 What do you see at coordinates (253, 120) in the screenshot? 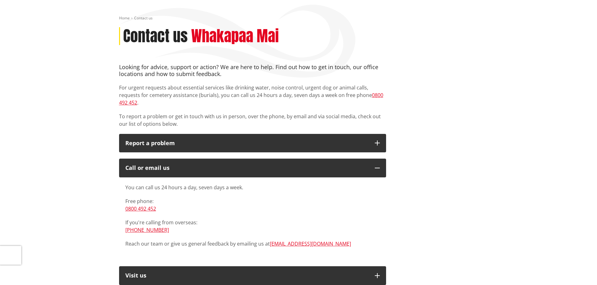
I see `p: To report a problem or get in touch with us in person, over the phone, by email and via social me...` at bounding box center [253, 120].